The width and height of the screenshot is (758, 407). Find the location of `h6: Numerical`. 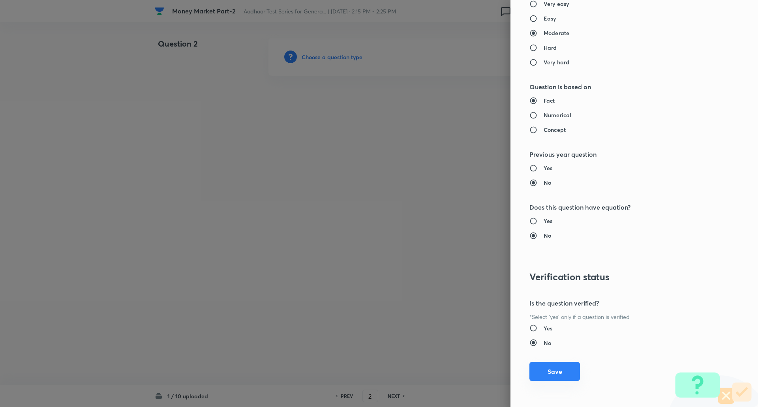

h6: Numerical is located at coordinates (557, 115).